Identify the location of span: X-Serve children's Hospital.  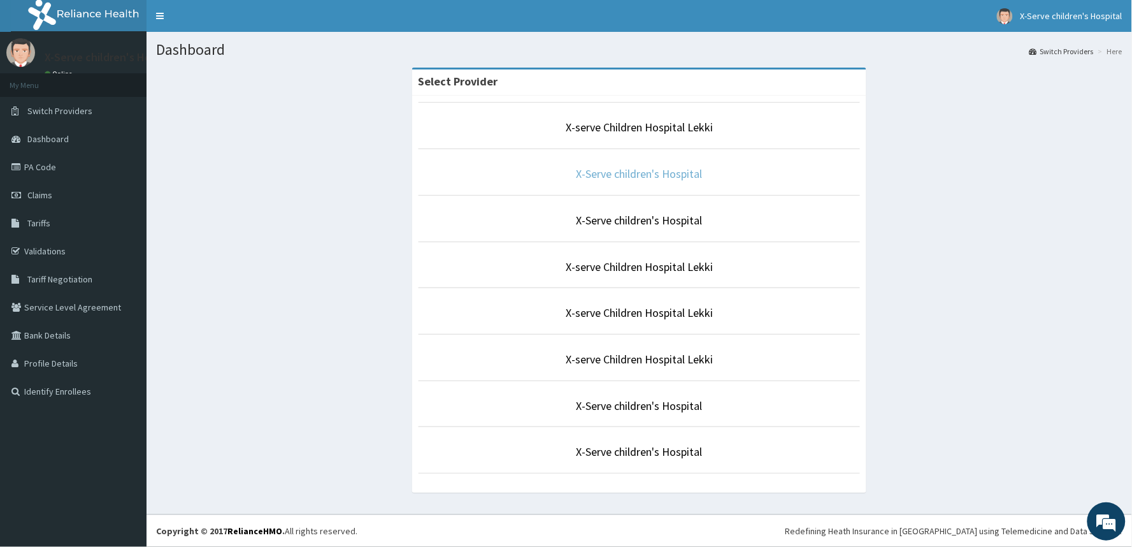
(1072, 16).